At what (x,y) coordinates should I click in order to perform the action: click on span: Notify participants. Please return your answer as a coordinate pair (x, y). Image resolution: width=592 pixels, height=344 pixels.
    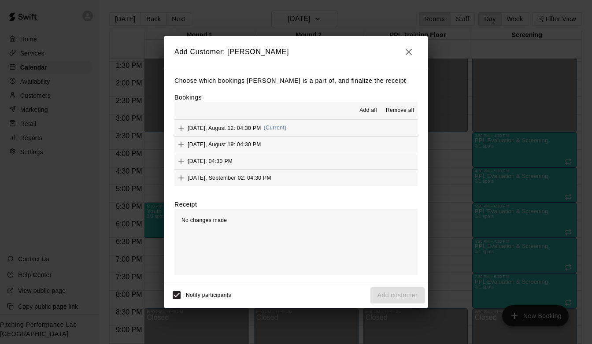
    Looking at the image, I should click on (208, 296).